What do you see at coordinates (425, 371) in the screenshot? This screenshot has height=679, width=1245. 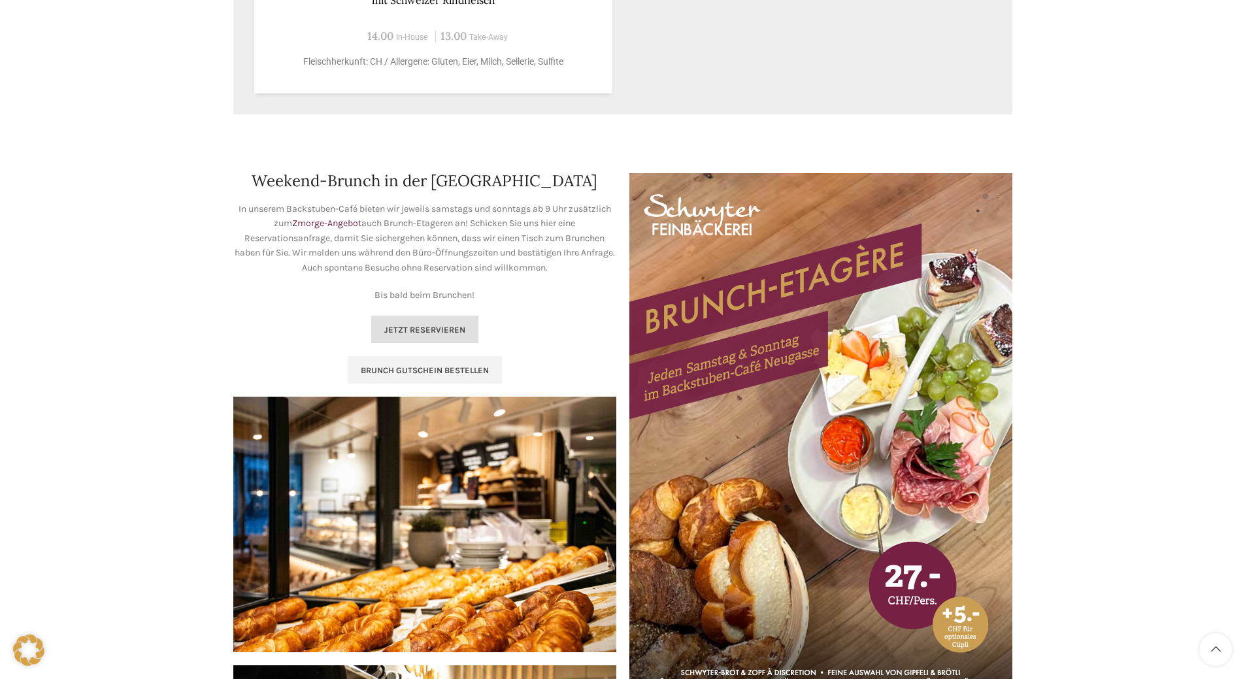 I see `span: Brunch Gutschein bestellen` at bounding box center [425, 371].